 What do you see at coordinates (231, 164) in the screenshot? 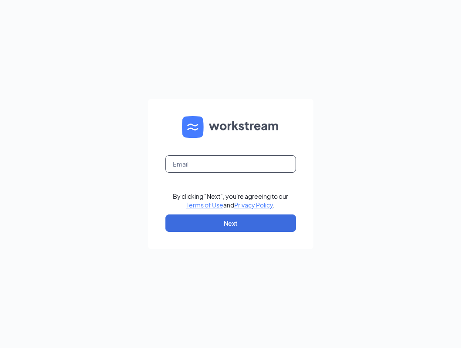
I see `input: Email` at bounding box center [231, 164].